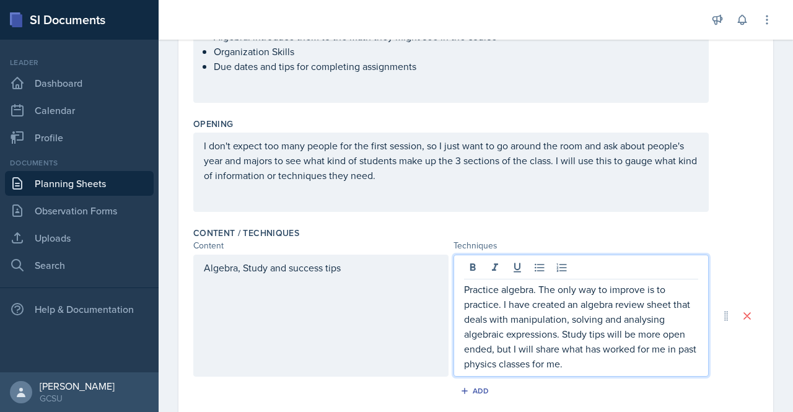 This screenshot has height=412, width=793. I want to click on div: Techniques, so click(581, 245).